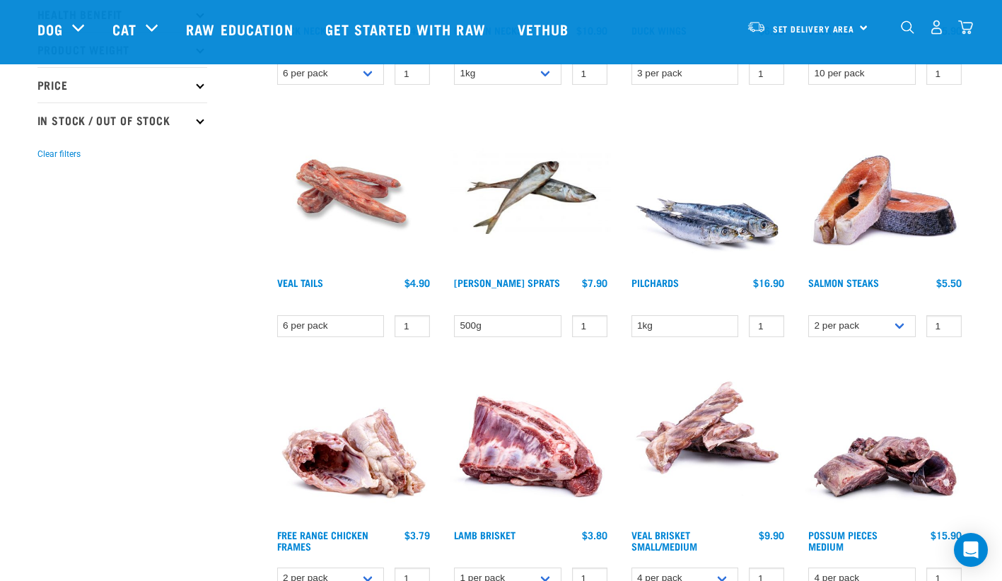 Image resolution: width=1002 pixels, height=581 pixels. What do you see at coordinates (936, 27) in the screenshot?
I see `img: user.png` at bounding box center [936, 27].